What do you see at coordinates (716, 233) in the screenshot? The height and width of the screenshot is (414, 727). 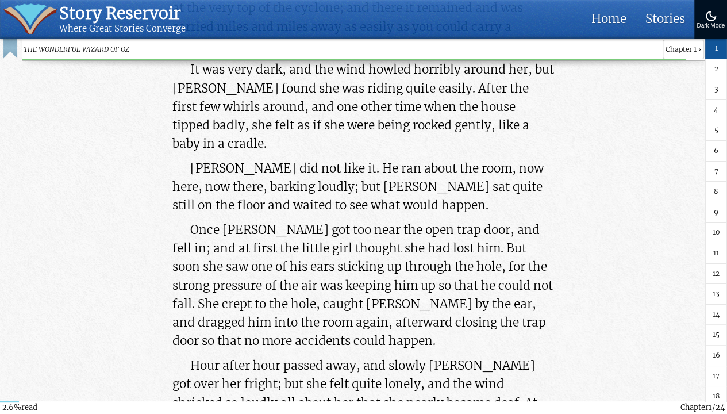 I see `a: 10` at bounding box center [716, 233].